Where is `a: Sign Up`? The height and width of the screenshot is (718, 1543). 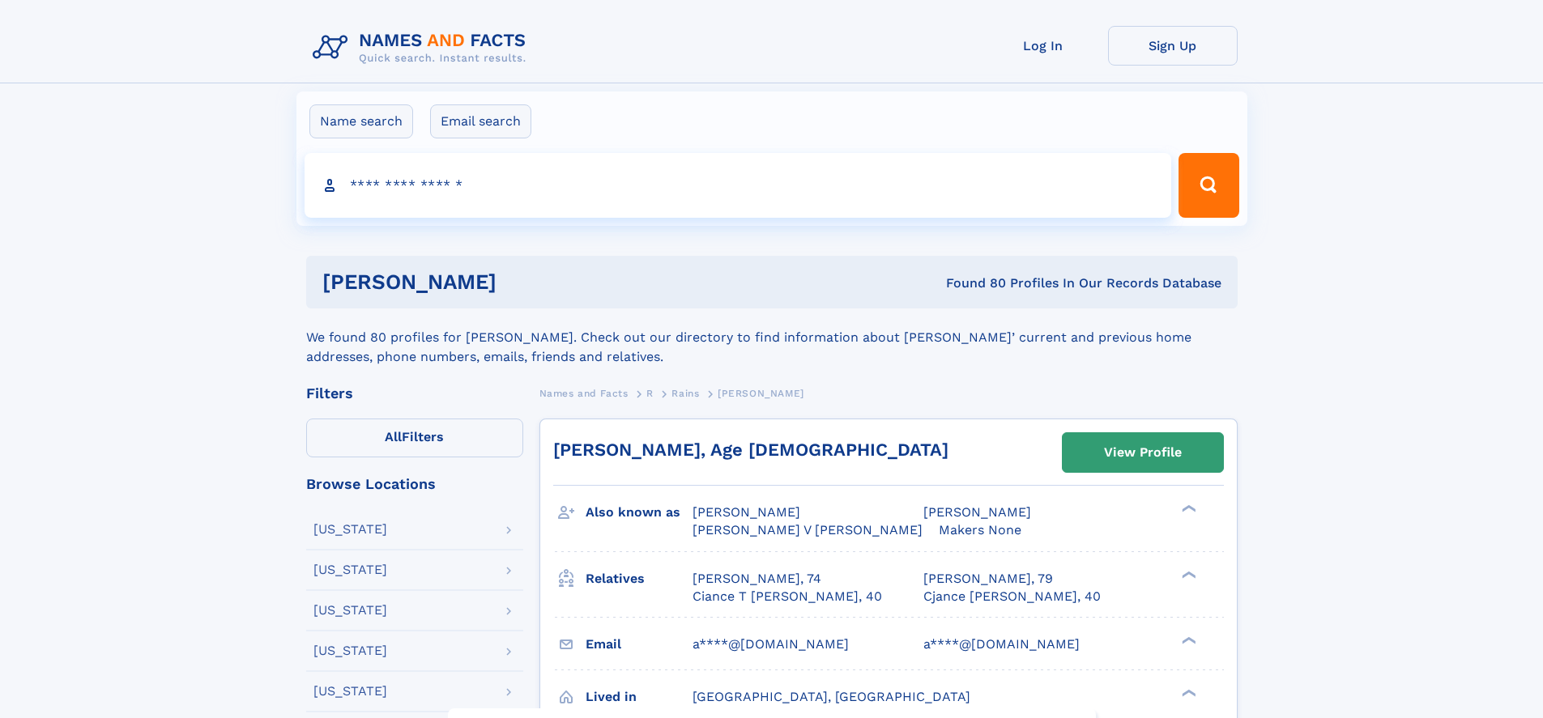 a: Sign Up is located at coordinates (1173, 45).